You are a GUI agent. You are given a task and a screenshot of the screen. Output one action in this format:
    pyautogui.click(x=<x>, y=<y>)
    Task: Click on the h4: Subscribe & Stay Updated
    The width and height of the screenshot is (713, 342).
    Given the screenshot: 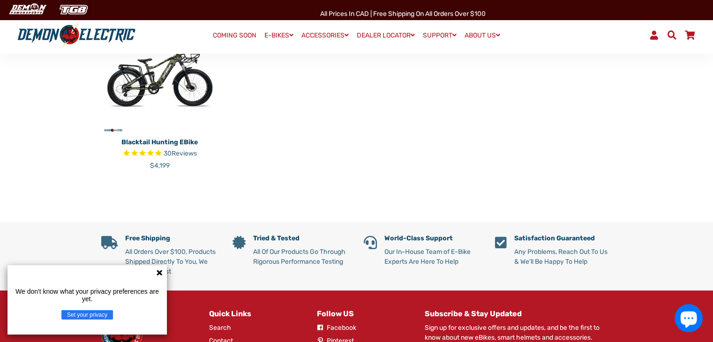 What is the action you would take?
    pyautogui.click(x=518, y=313)
    